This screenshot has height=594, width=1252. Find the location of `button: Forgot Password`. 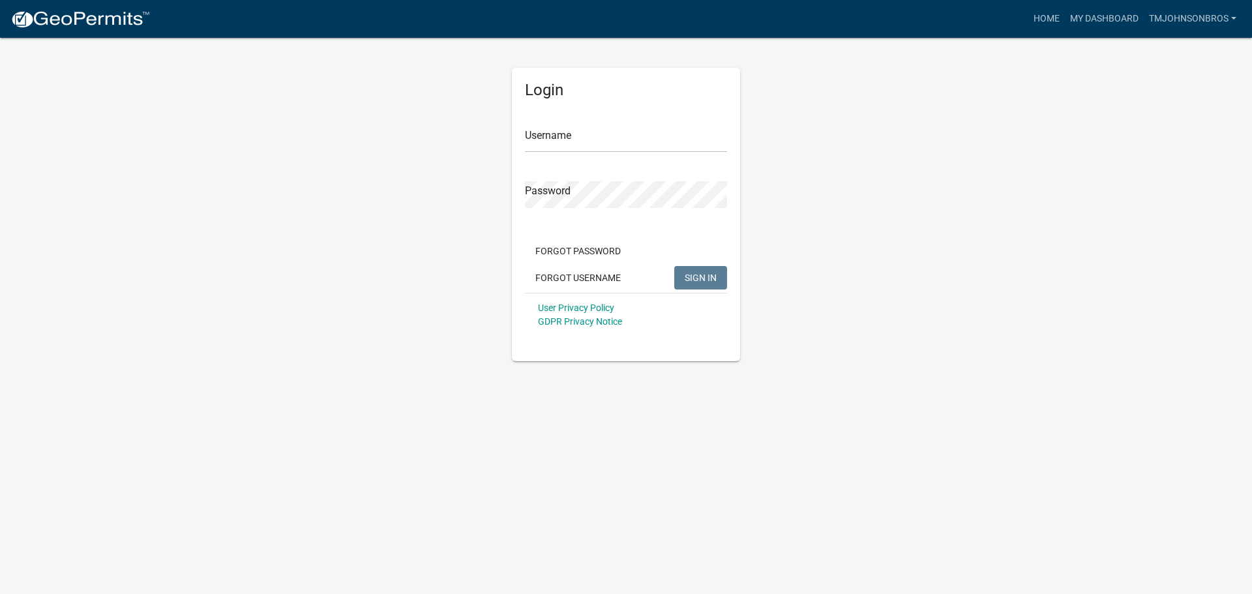

button: Forgot Password is located at coordinates (578, 251).